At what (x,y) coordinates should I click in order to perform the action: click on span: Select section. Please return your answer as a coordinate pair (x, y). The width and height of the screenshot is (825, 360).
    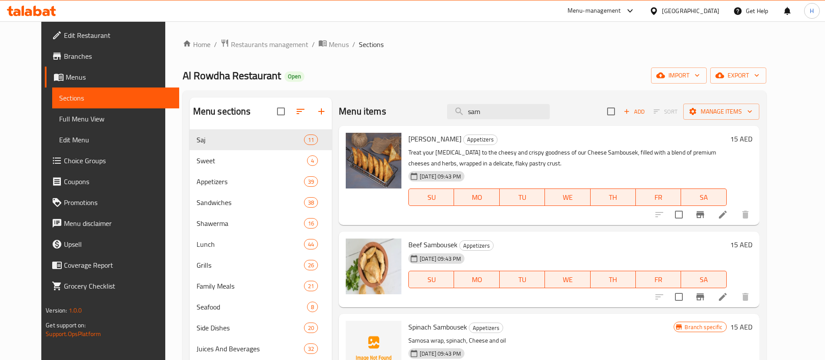
    Looking at the image, I should click on (611, 111).